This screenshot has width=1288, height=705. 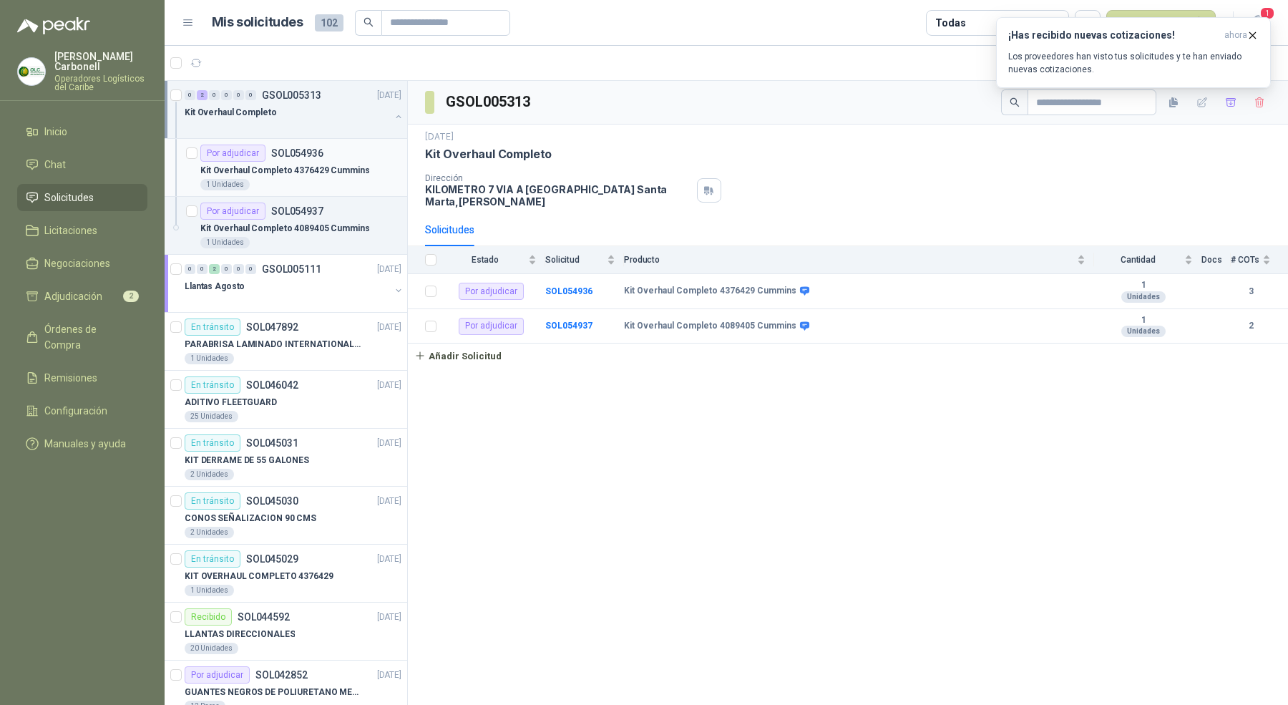 What do you see at coordinates (1216, 260) in the screenshot?
I see `th: Docs` at bounding box center [1216, 260].